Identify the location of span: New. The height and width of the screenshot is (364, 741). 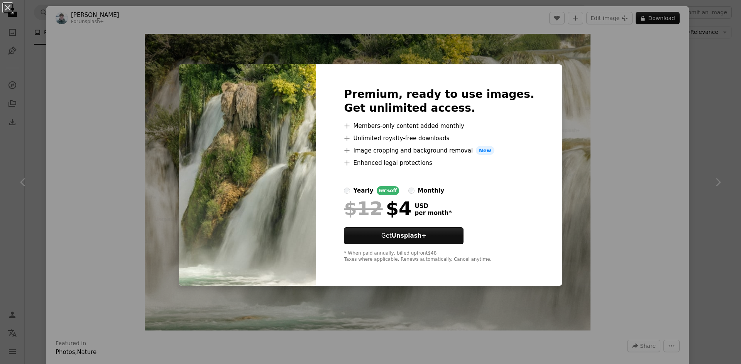
(485, 151).